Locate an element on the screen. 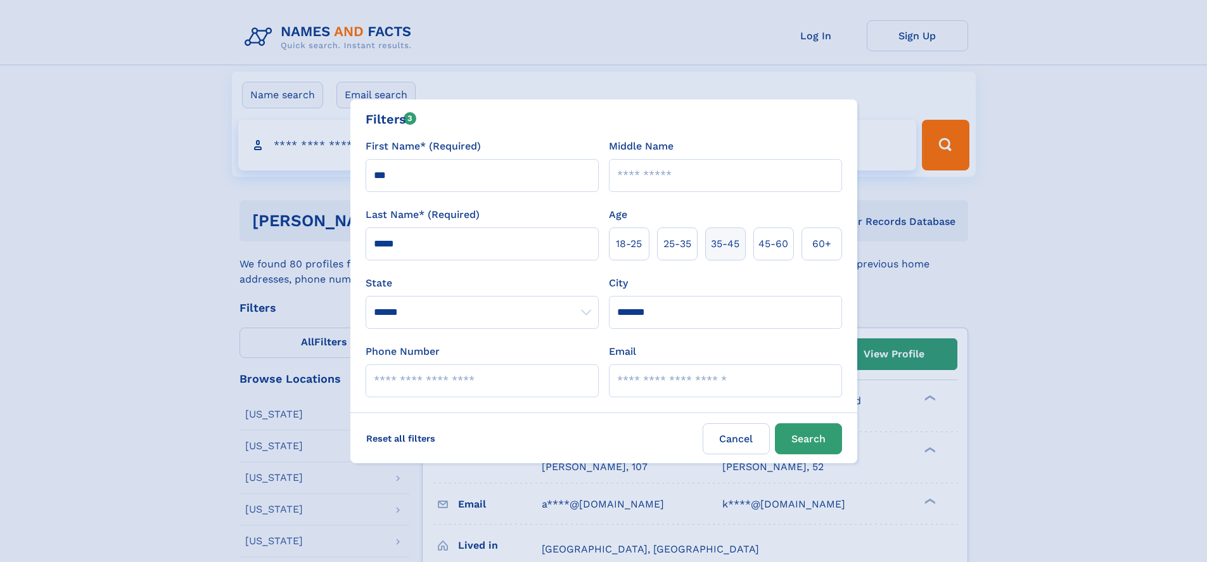 The height and width of the screenshot is (562, 1207). span: 35‑45 is located at coordinates (725, 244).